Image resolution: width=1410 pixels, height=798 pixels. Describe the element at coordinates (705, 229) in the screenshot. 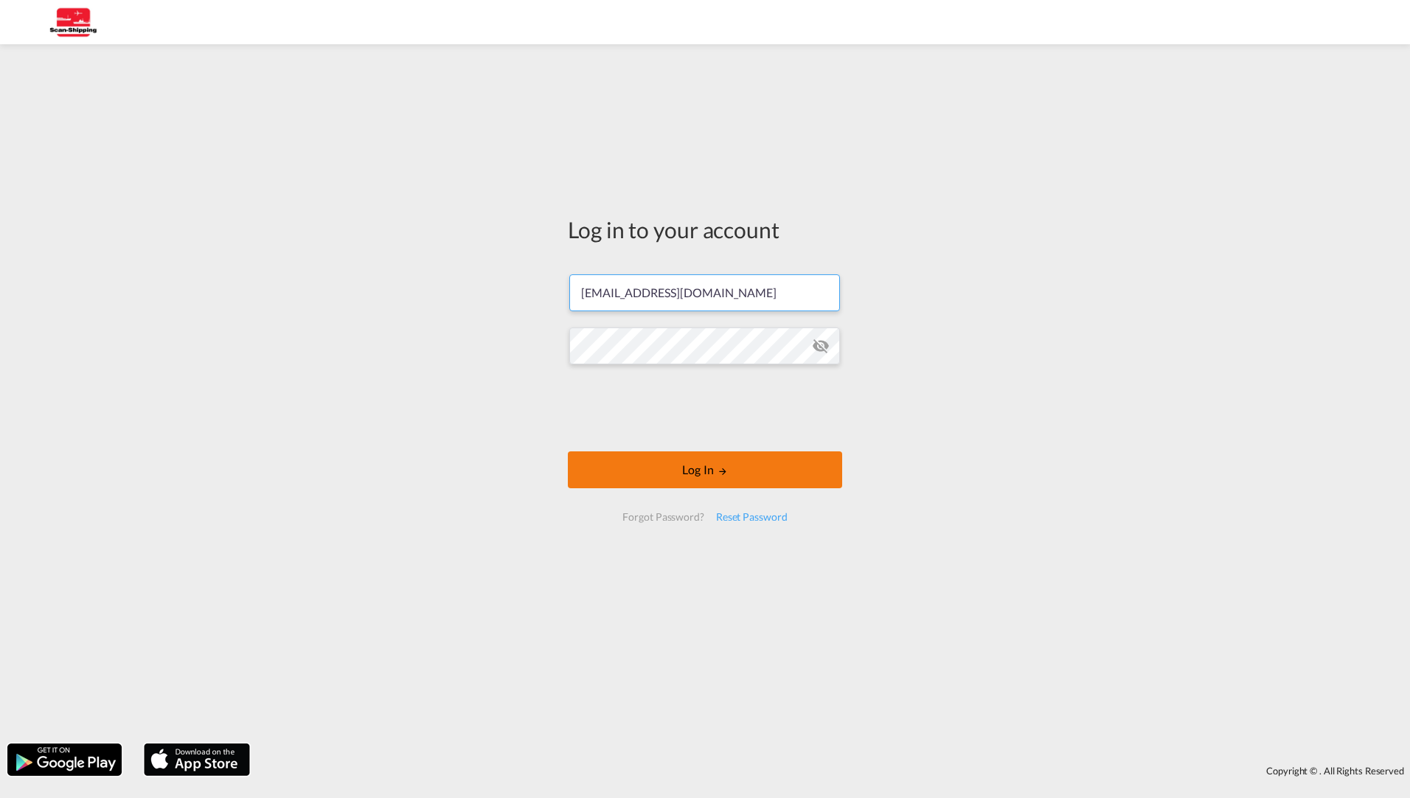

I see `div: Log in to your account` at that location.